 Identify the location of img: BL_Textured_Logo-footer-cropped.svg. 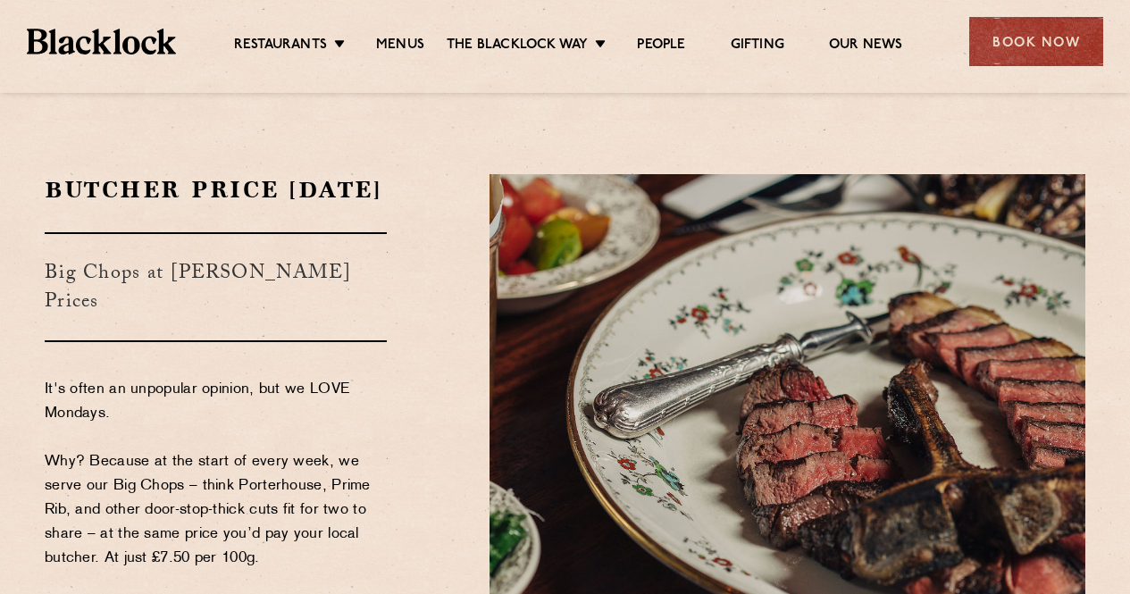
(101, 41).